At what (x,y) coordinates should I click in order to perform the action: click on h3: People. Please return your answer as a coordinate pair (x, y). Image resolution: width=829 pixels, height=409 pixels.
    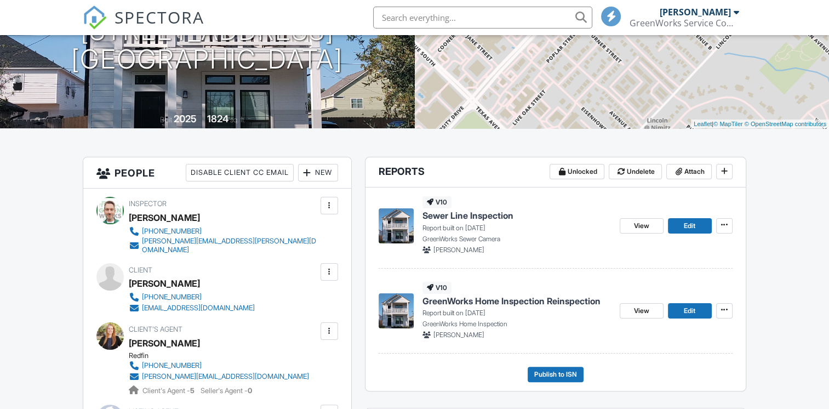
    Looking at the image, I should click on (217, 173).